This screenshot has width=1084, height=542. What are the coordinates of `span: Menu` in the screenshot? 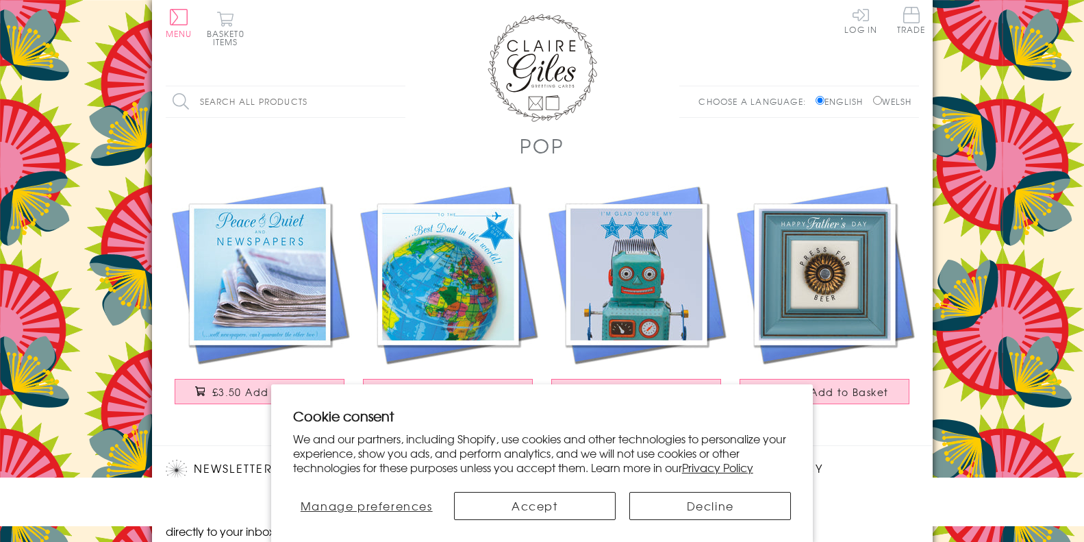 It's located at (179, 34).